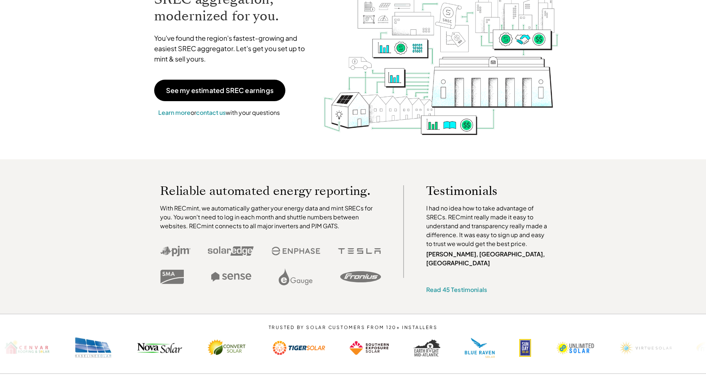  Describe the element at coordinates (488, 226) in the screenshot. I see `p: I had no idea how to take advantage of SRECs. RECmint really made it easy to understand and trans...` at that location.